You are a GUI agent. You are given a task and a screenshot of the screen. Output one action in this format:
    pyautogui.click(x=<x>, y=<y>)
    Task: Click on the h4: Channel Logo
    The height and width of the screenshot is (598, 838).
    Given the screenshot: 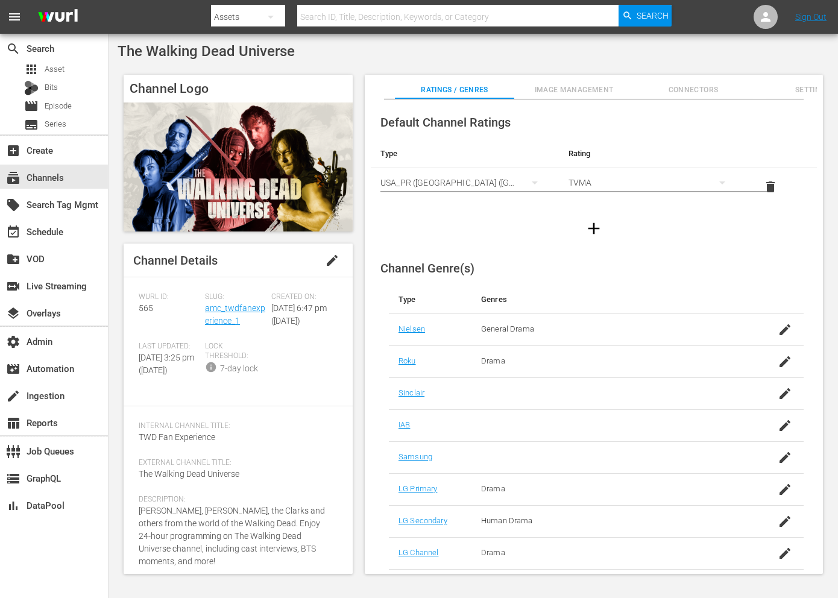 What is the action you would take?
    pyautogui.click(x=238, y=89)
    